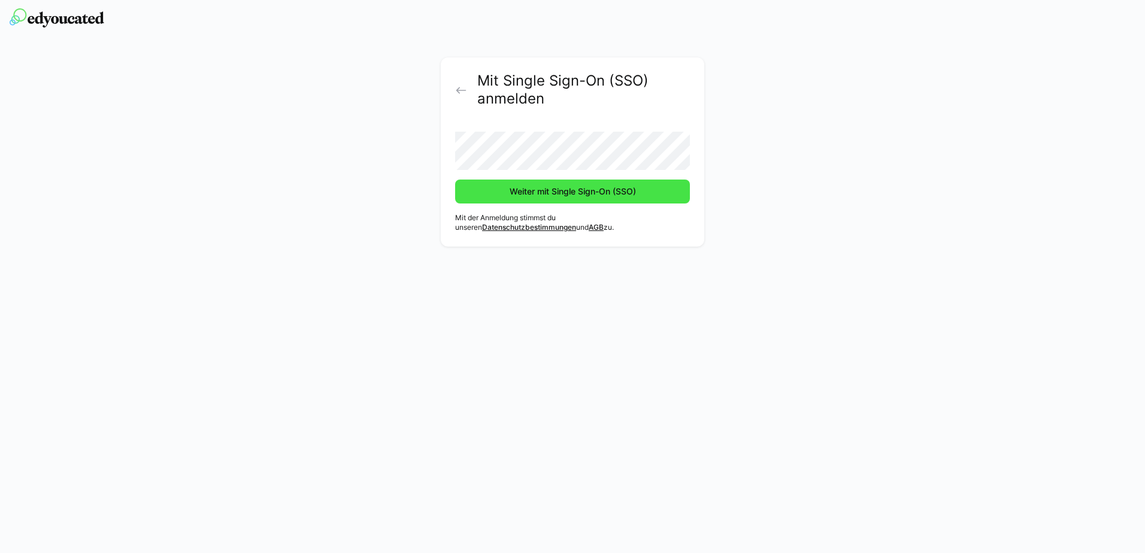 This screenshot has height=553, width=1145. Describe the element at coordinates (573, 192) in the screenshot. I see `button: Weiter mit Single Sign-On (SSO)` at that location.